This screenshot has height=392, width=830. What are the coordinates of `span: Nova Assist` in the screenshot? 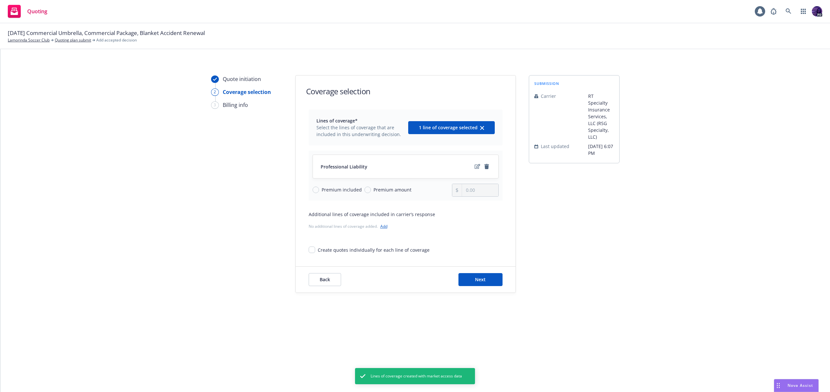 It's located at (800, 386).